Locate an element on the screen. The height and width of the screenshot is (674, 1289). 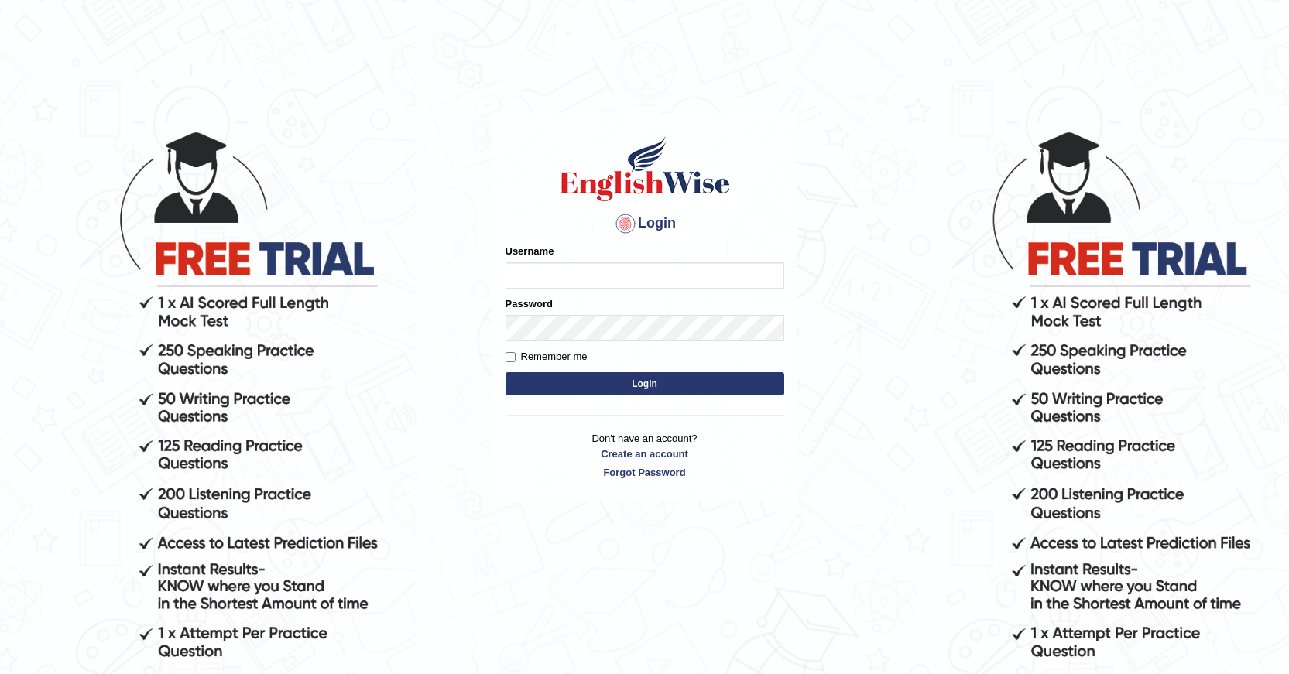
button: Login is located at coordinates (645, 384).